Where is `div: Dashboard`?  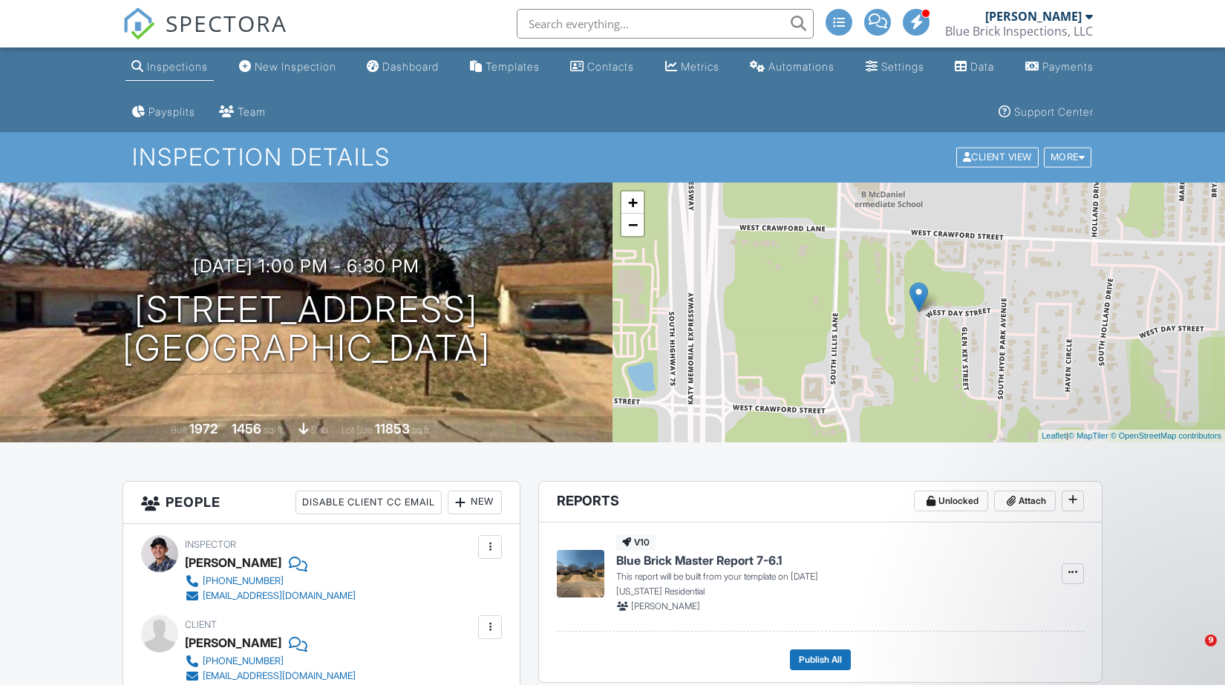 div: Dashboard is located at coordinates (410, 66).